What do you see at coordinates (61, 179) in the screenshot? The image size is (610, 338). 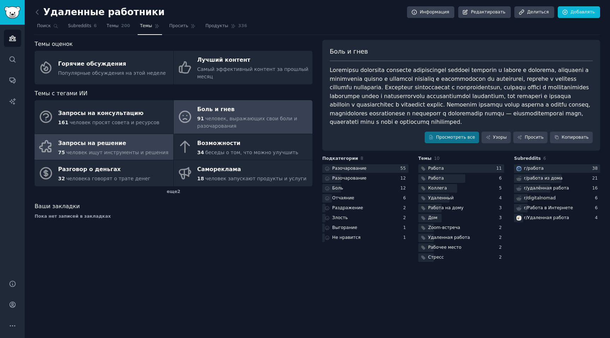 I see `font: 32` at bounding box center [61, 179].